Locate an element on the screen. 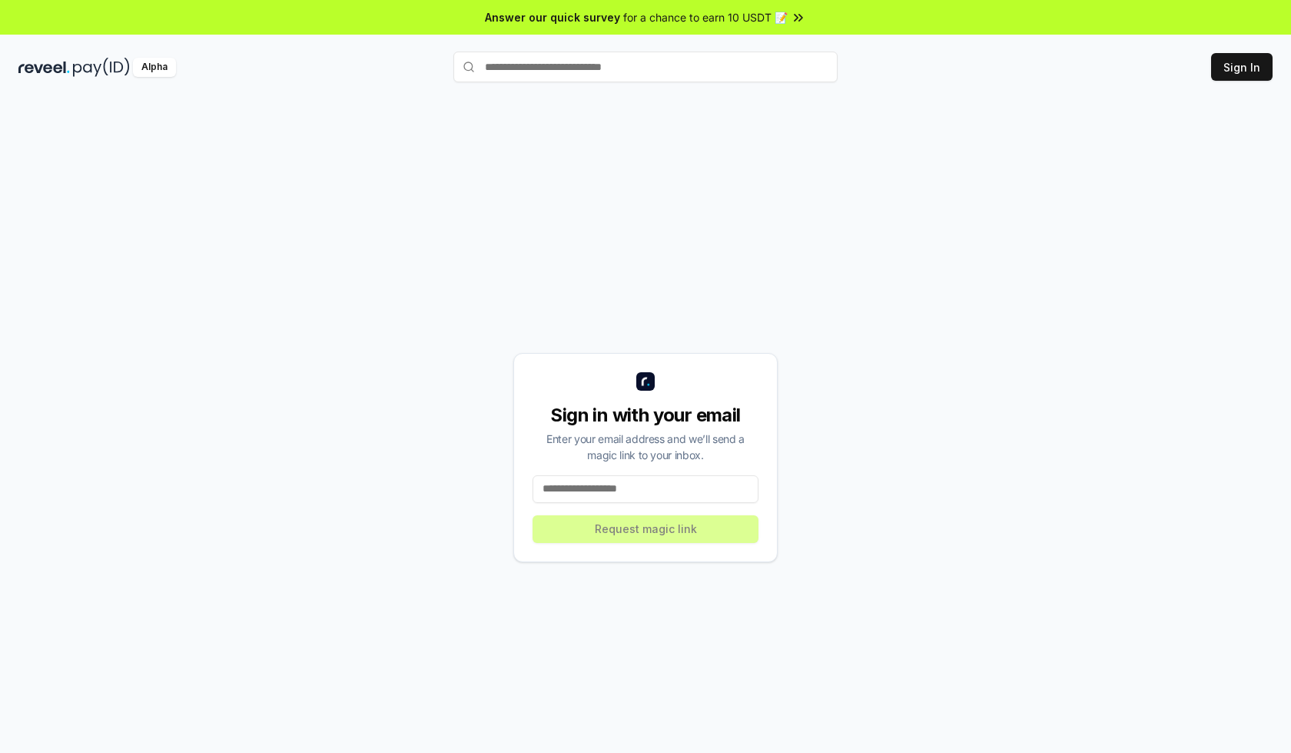  div: Enter your email address and we’ll send a magic link to your inbox. is located at coordinates (646, 447).